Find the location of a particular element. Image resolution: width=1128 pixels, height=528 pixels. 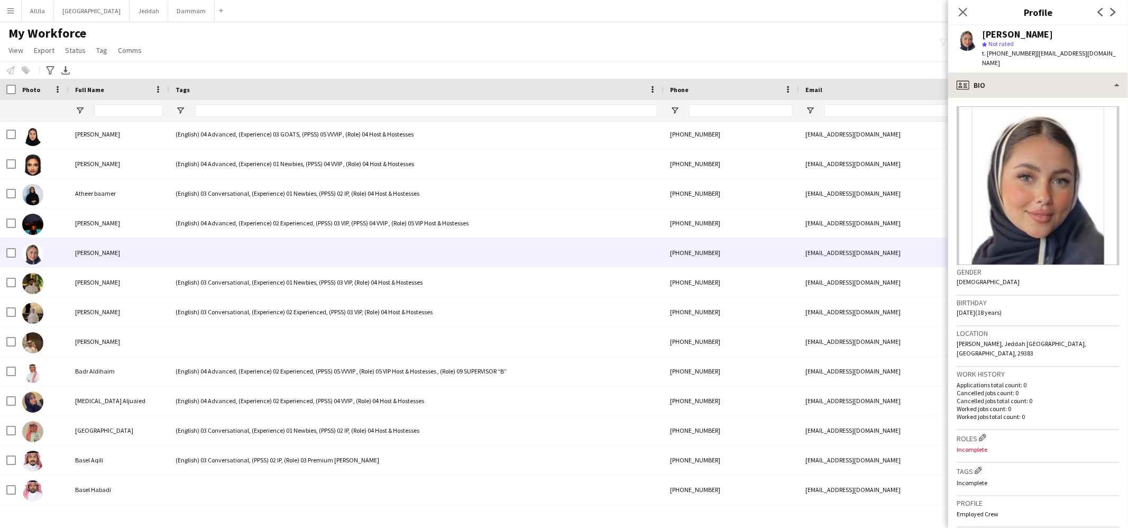

span: Comms is located at coordinates (130, 50).